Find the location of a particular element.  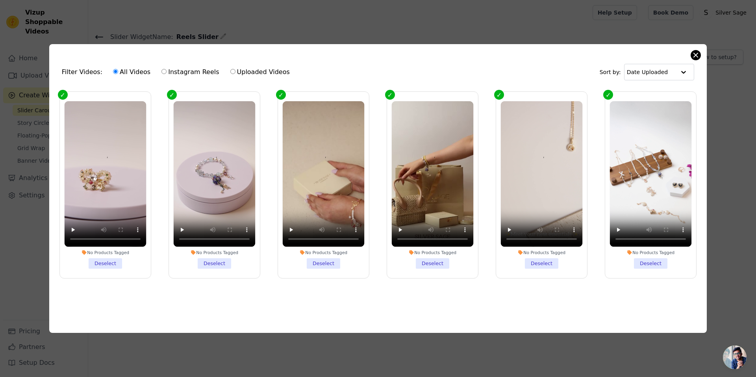

div: Filter Videos: is located at coordinates (178, 72).